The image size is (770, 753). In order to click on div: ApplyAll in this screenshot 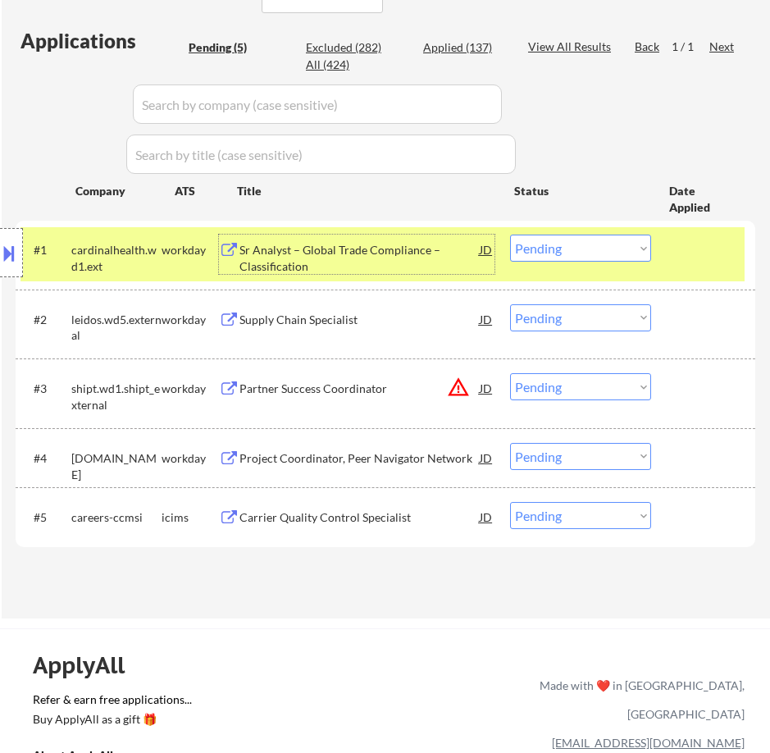, I will do `click(88, 665)`.